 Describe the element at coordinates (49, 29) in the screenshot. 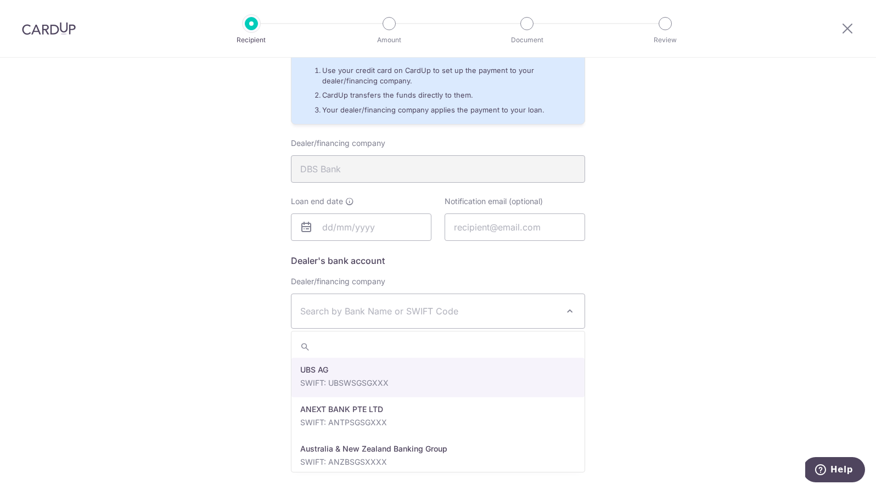

I see `img: CardUp` at that location.